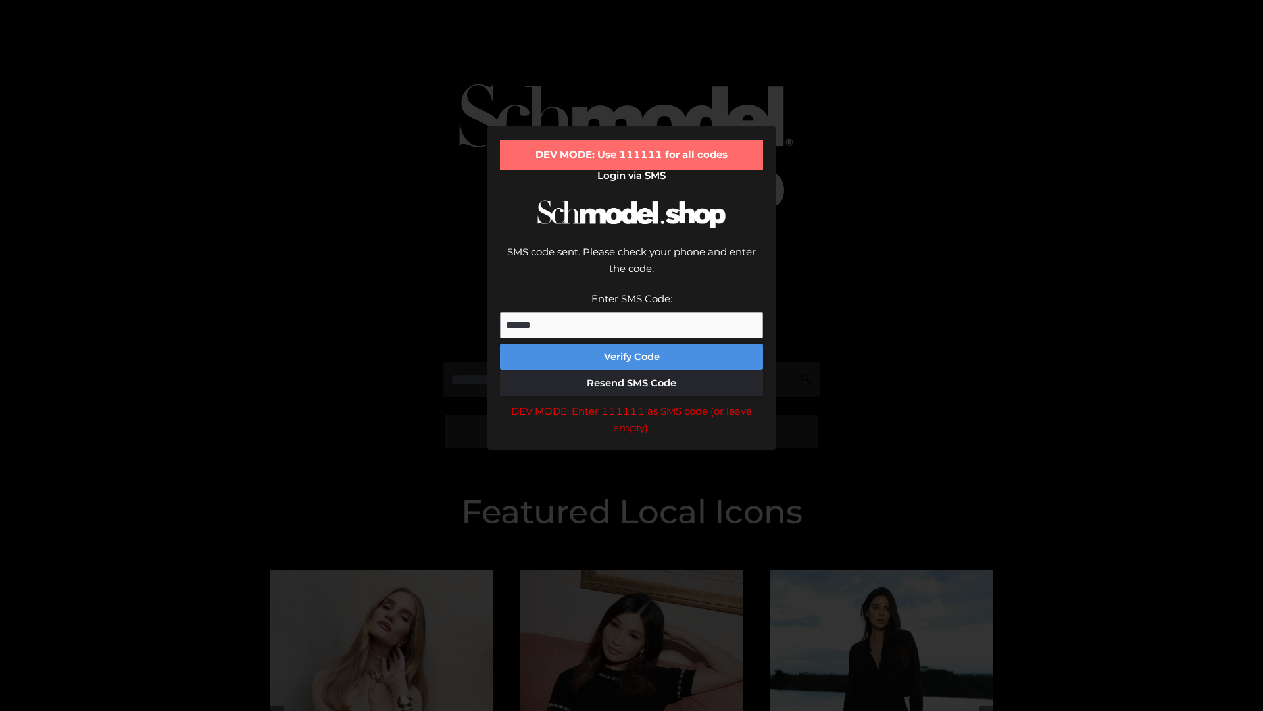  I want to click on div: SMS code sent. Please check your phone and enter the code., so click(632, 266).